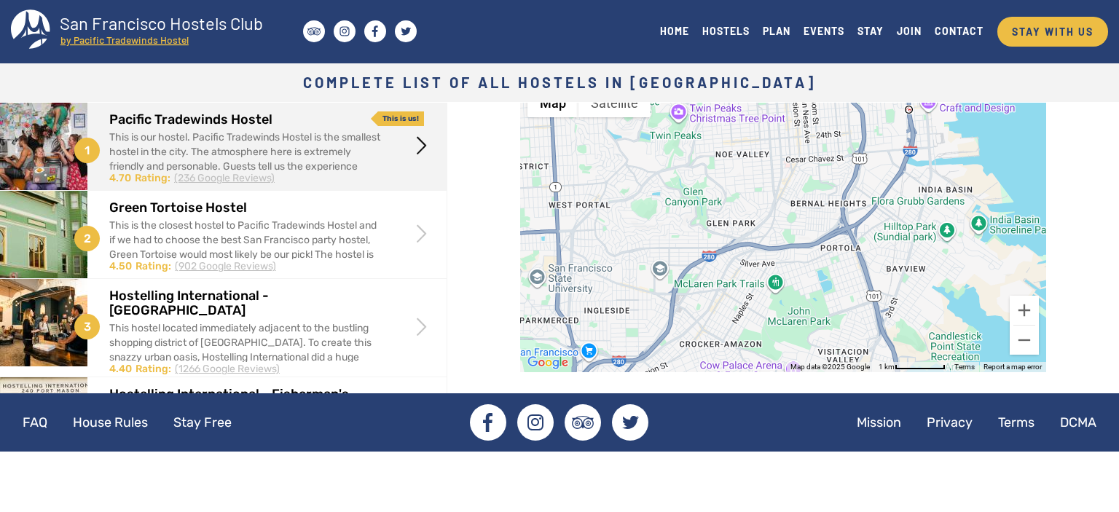 This screenshot has width=1119, height=512. Describe the element at coordinates (726, 31) in the screenshot. I see `a: HOSTELS` at that location.